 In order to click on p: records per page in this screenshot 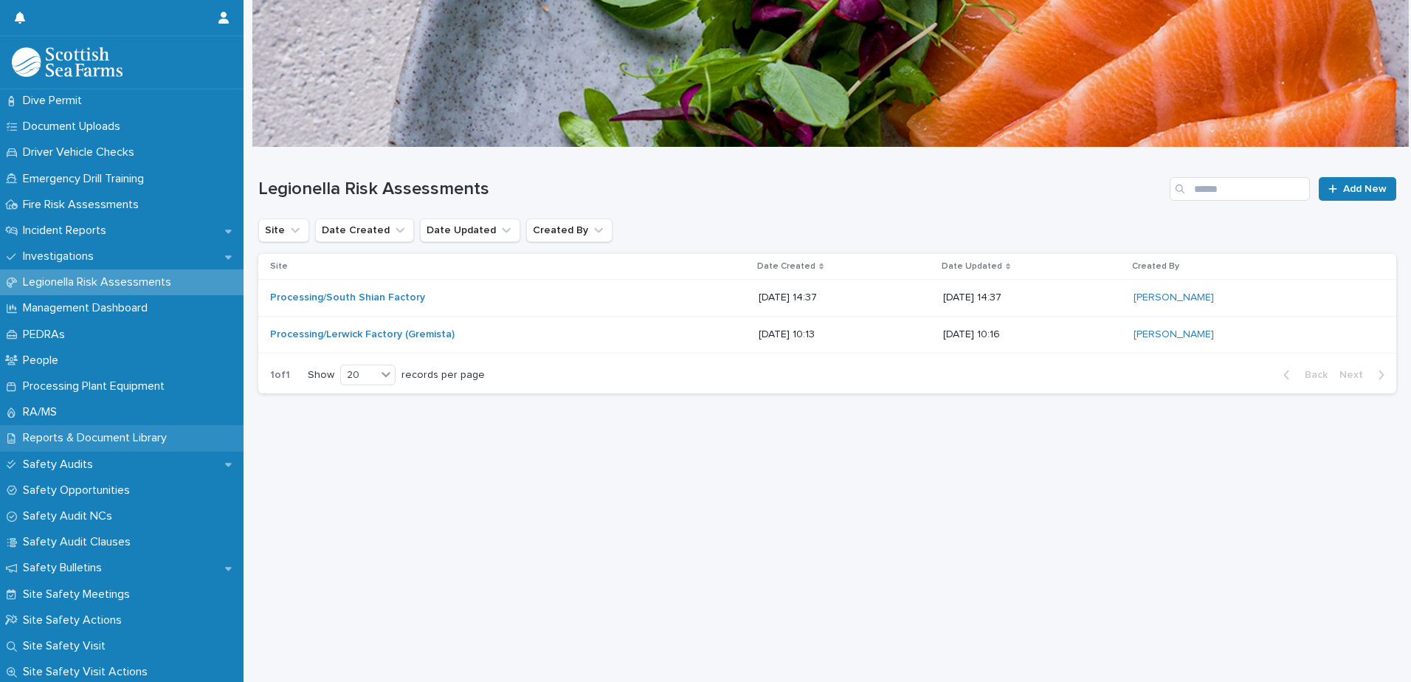, I will do `click(443, 375)`.